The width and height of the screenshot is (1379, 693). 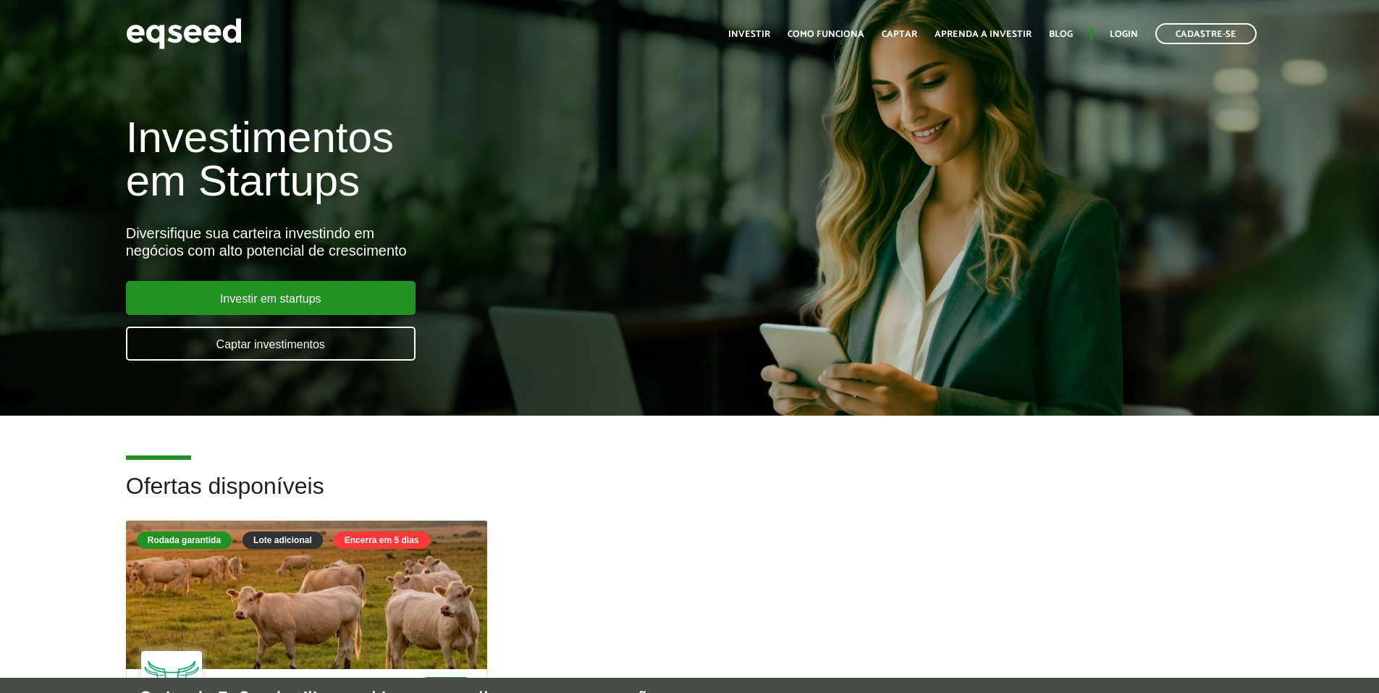 What do you see at coordinates (271, 297) in the screenshot?
I see `a: Investir em startups` at bounding box center [271, 297].